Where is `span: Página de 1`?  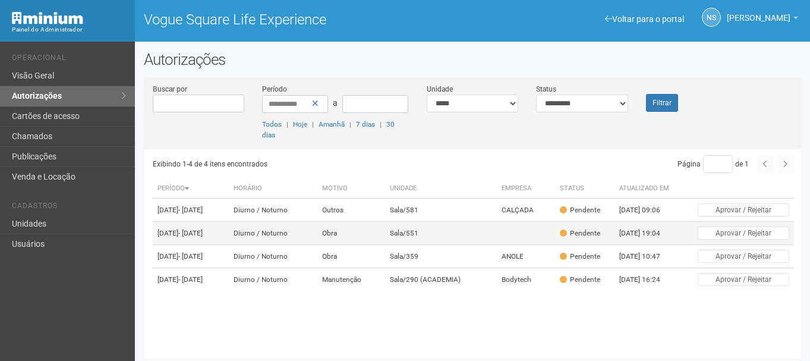 span: Página de 1 is located at coordinates (713, 164).